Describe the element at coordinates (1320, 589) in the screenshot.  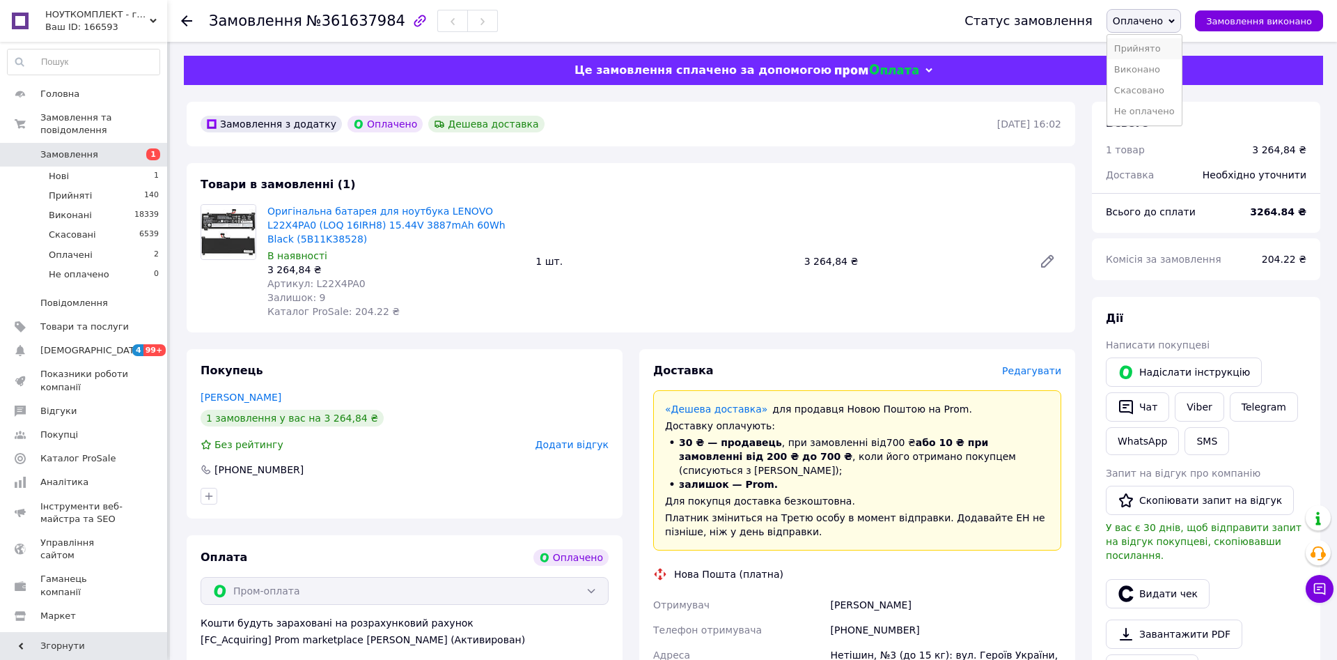
I see `button: Чат з покупцем` at that location.